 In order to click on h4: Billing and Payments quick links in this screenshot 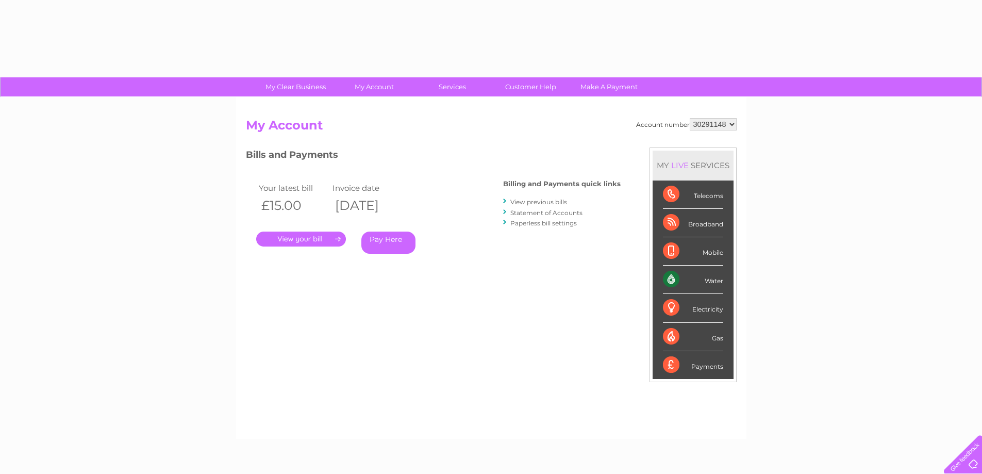, I will do `click(562, 184)`.